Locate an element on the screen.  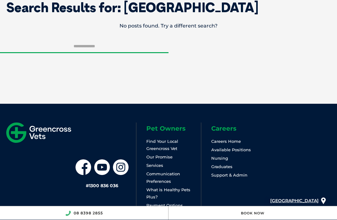
a: Find Your Local Greencross Vet is located at coordinates (162, 145).